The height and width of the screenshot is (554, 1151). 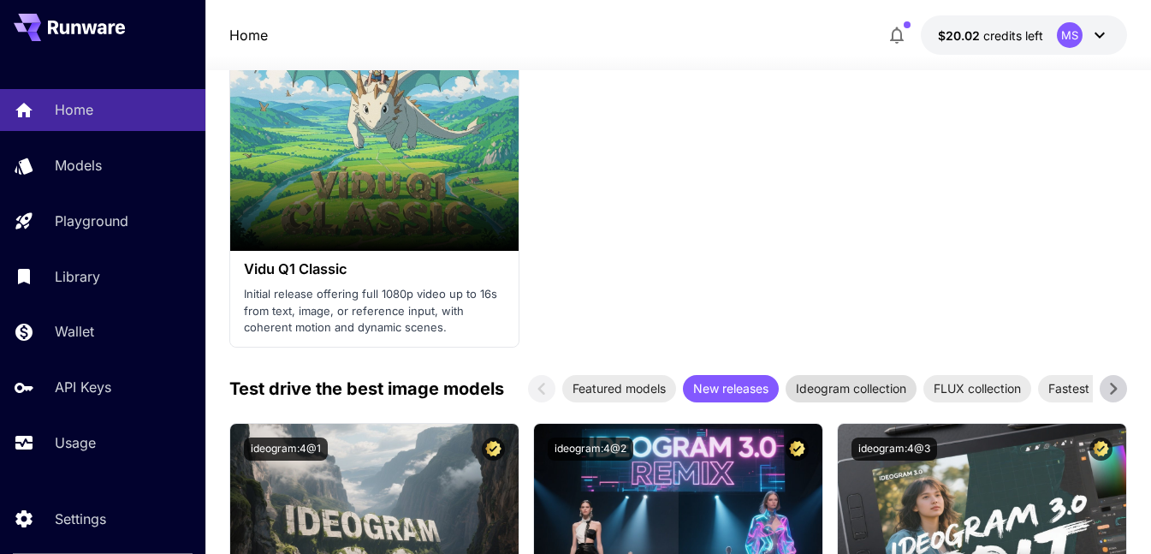 What do you see at coordinates (978, 388) in the screenshot?
I see `span: FLUX collection` at bounding box center [978, 388].